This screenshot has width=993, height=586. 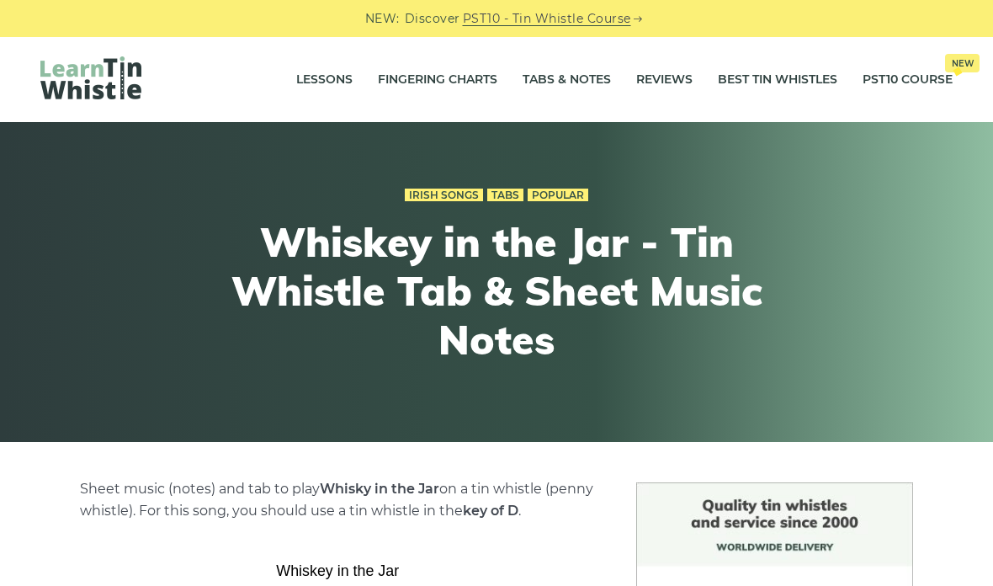 What do you see at coordinates (91, 77) in the screenshot?
I see `img: LearnTinWhistle.com` at bounding box center [91, 77].